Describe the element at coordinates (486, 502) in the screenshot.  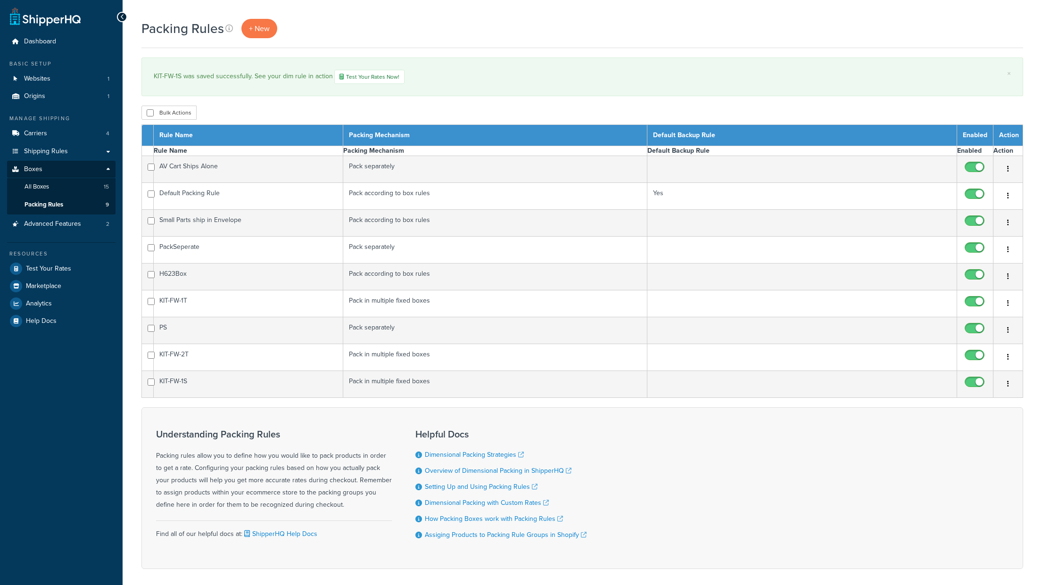
I see `a: Dimensional Packing with Custom Rates` at that location.